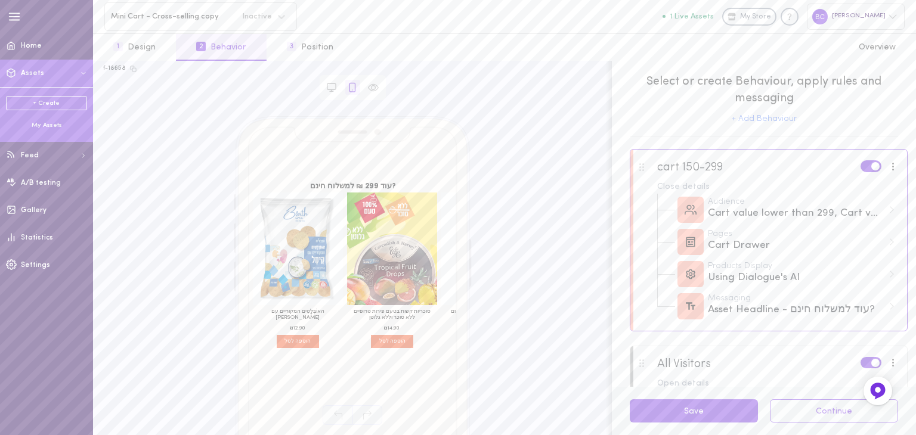  I want to click on button: 3Position, so click(310, 47).